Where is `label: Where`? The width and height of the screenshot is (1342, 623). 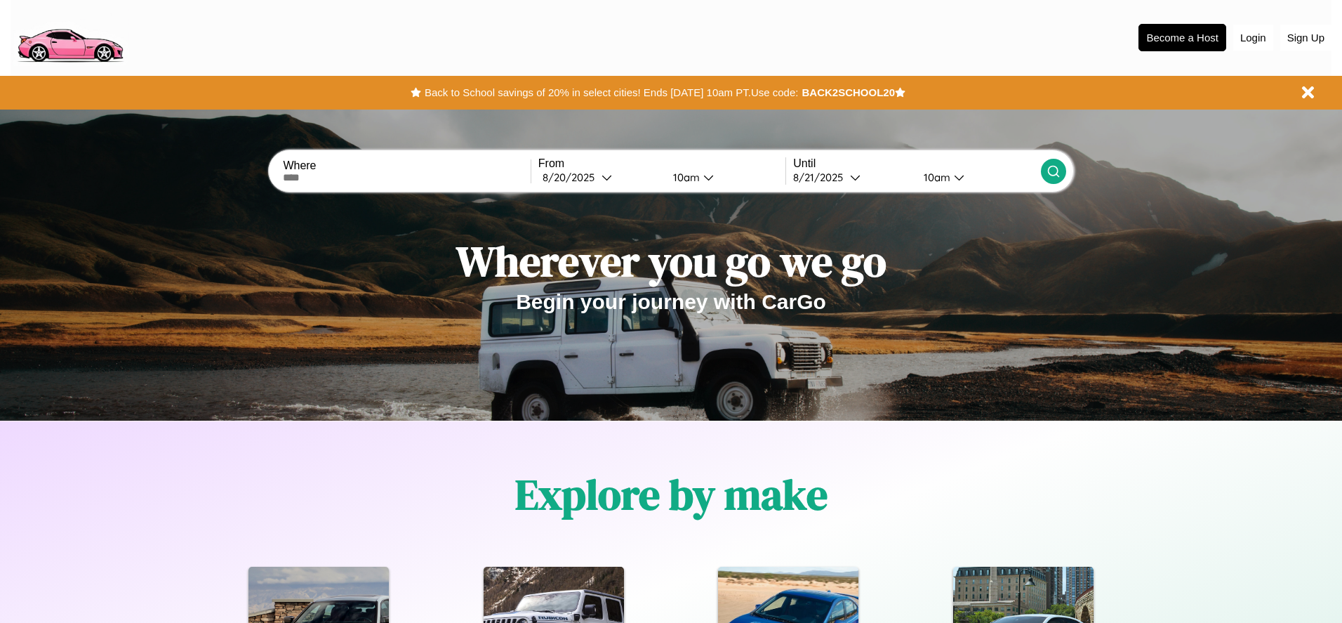
label: Where is located at coordinates (406, 166).